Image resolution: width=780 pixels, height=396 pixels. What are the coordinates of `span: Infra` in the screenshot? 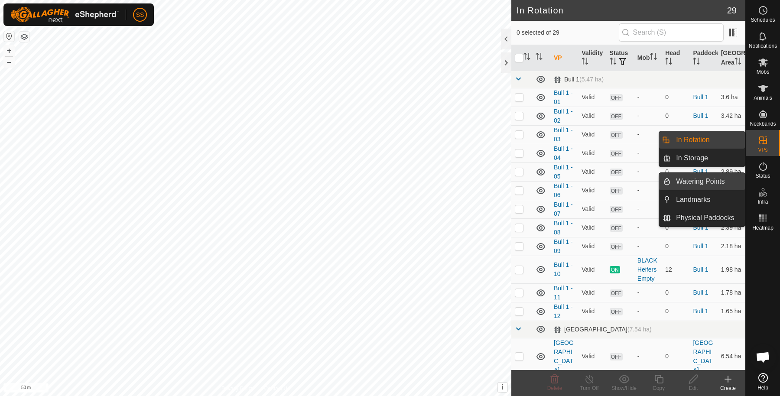 It's located at (762, 202).